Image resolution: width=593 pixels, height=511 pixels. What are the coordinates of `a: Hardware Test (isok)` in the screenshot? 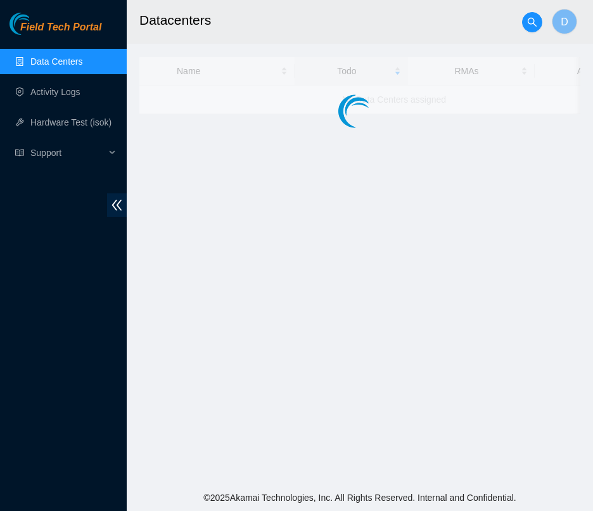 It's located at (71, 122).